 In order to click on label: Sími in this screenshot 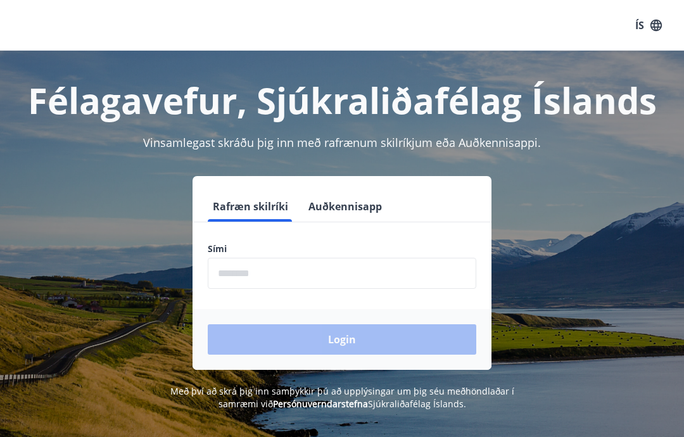, I will do `click(342, 249)`.